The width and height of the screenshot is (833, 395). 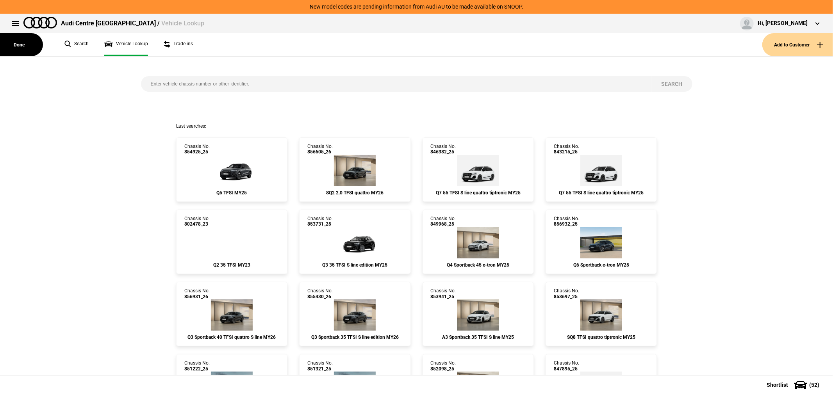 What do you see at coordinates (40, 23) in the screenshot?
I see `img: audi.png` at bounding box center [40, 23].